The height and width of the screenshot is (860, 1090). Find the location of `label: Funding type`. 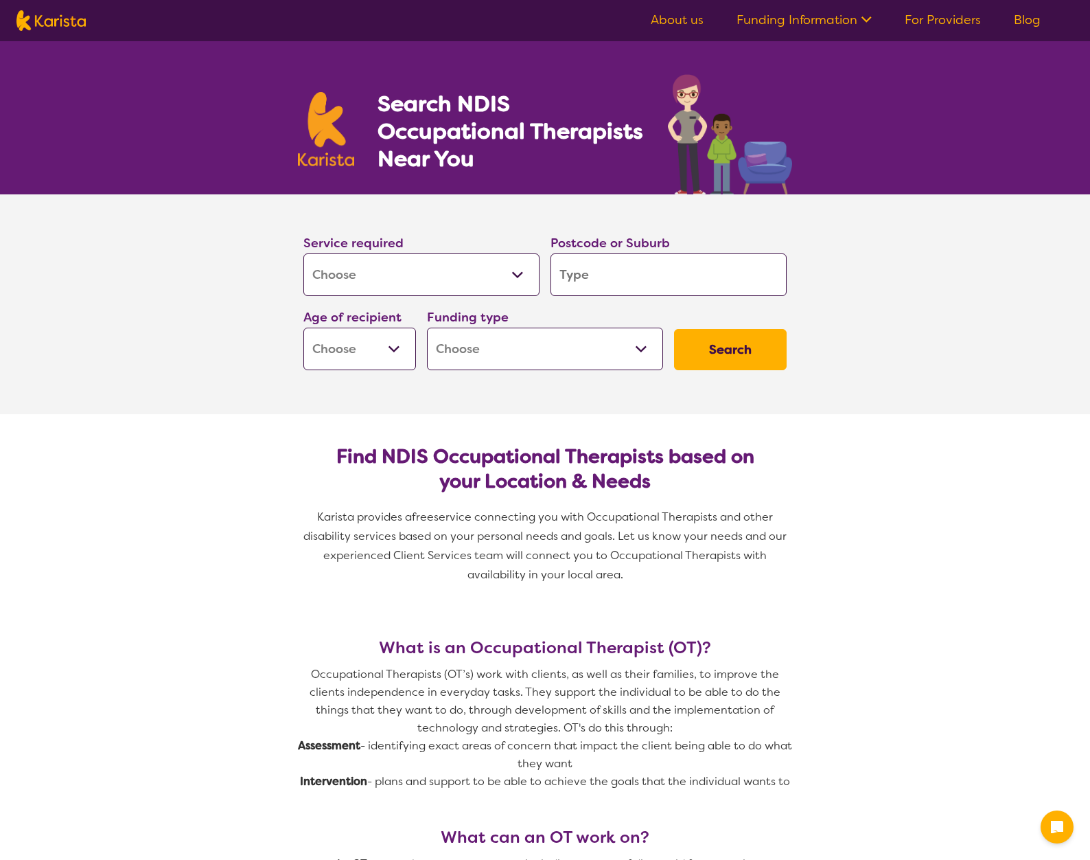

label: Funding type is located at coordinates (468, 317).